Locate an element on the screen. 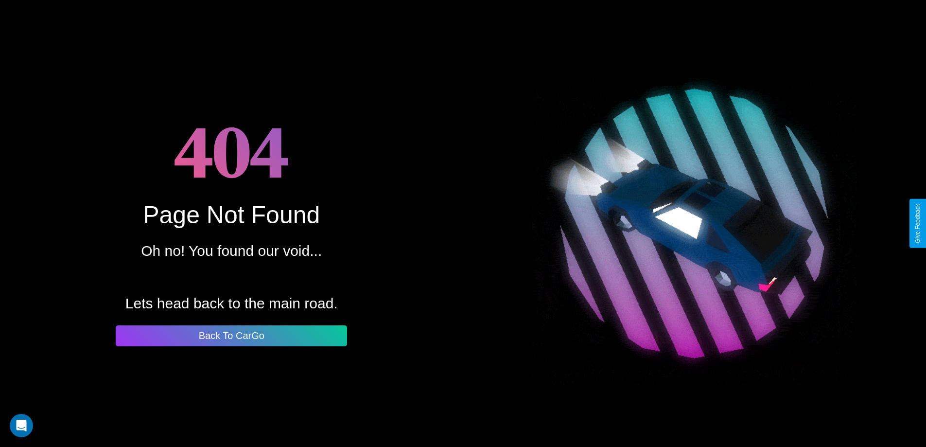  div: Open Intercom Messenger is located at coordinates (21, 425).